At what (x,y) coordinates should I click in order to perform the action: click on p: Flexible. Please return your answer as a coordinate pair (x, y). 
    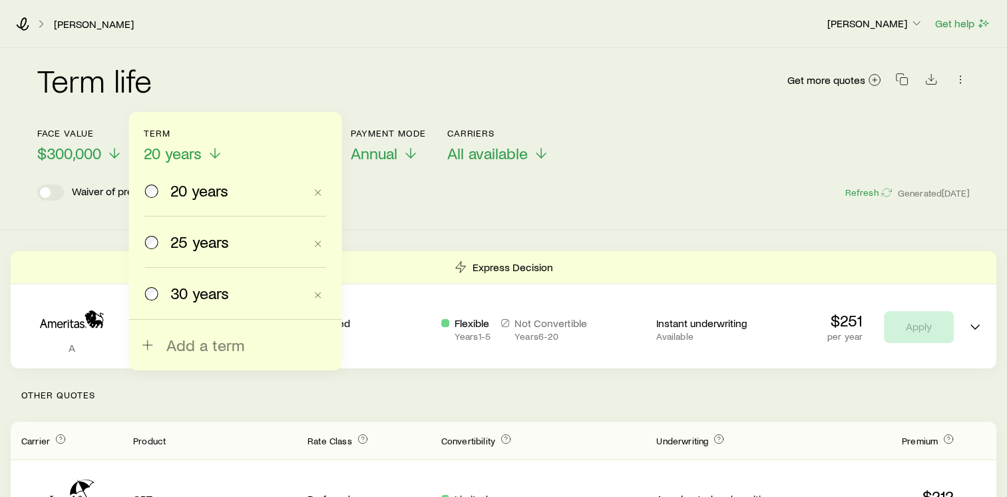
    Looking at the image, I should click on (473, 323).